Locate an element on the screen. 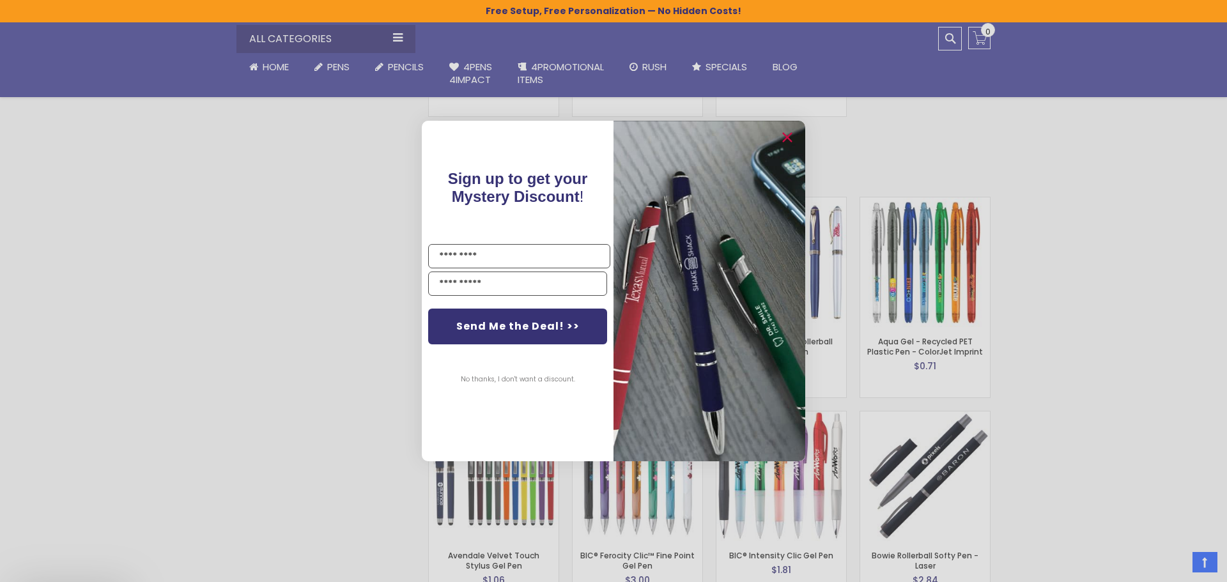  button: Close dialog is located at coordinates (787, 137).